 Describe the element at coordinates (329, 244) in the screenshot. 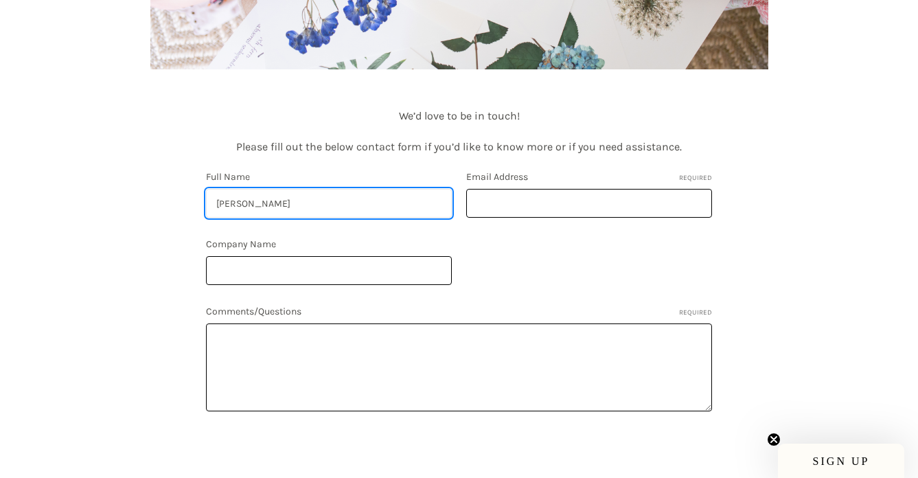

I see `label: Company Name` at that location.